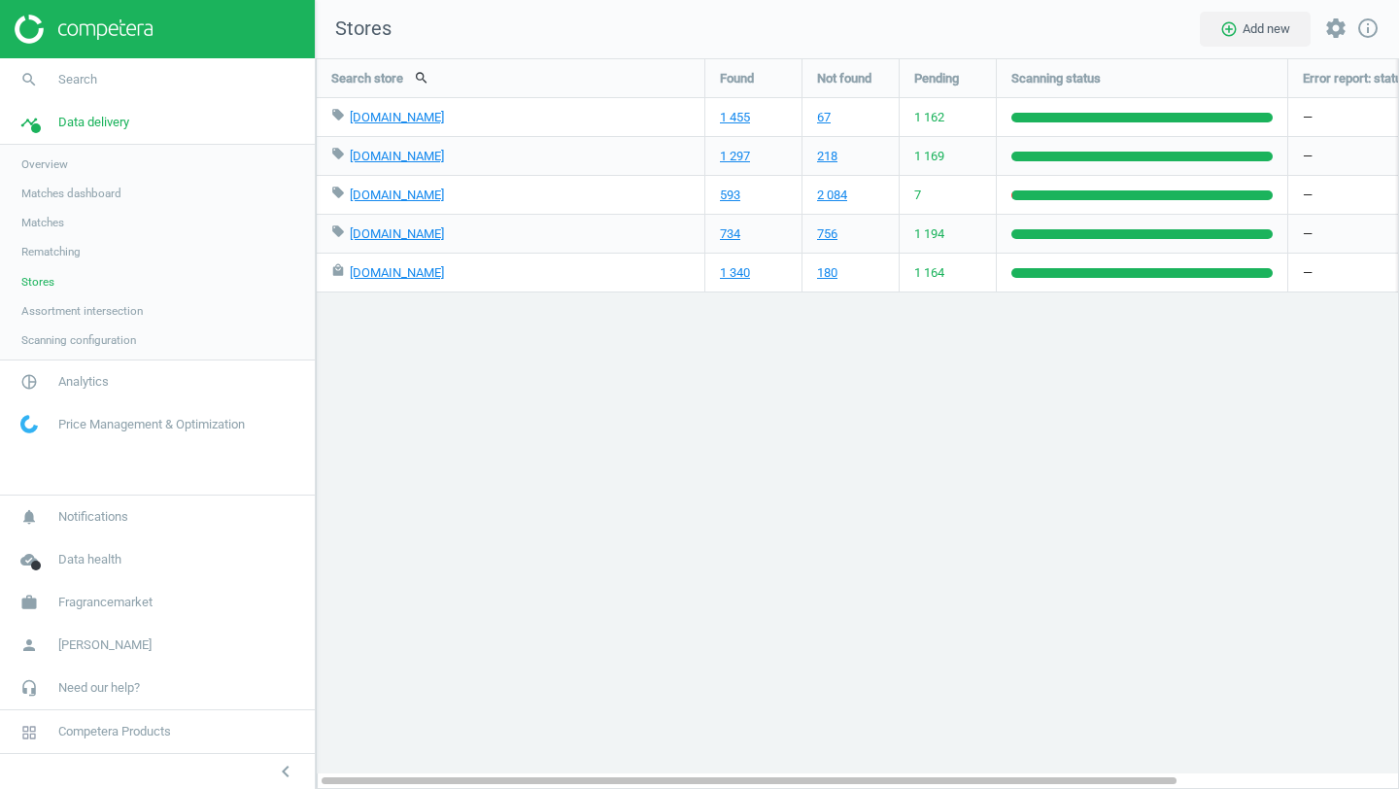  Describe the element at coordinates (105, 602) in the screenshot. I see `span: Fragrancemarket` at that location.